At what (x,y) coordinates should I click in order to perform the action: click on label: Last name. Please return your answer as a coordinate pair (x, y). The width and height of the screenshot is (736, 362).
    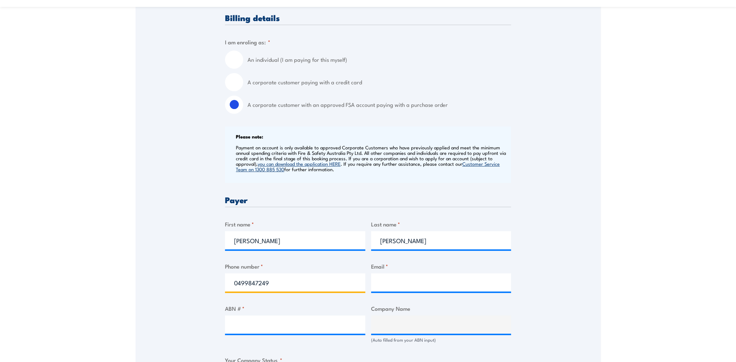
    Looking at the image, I should click on (441, 224).